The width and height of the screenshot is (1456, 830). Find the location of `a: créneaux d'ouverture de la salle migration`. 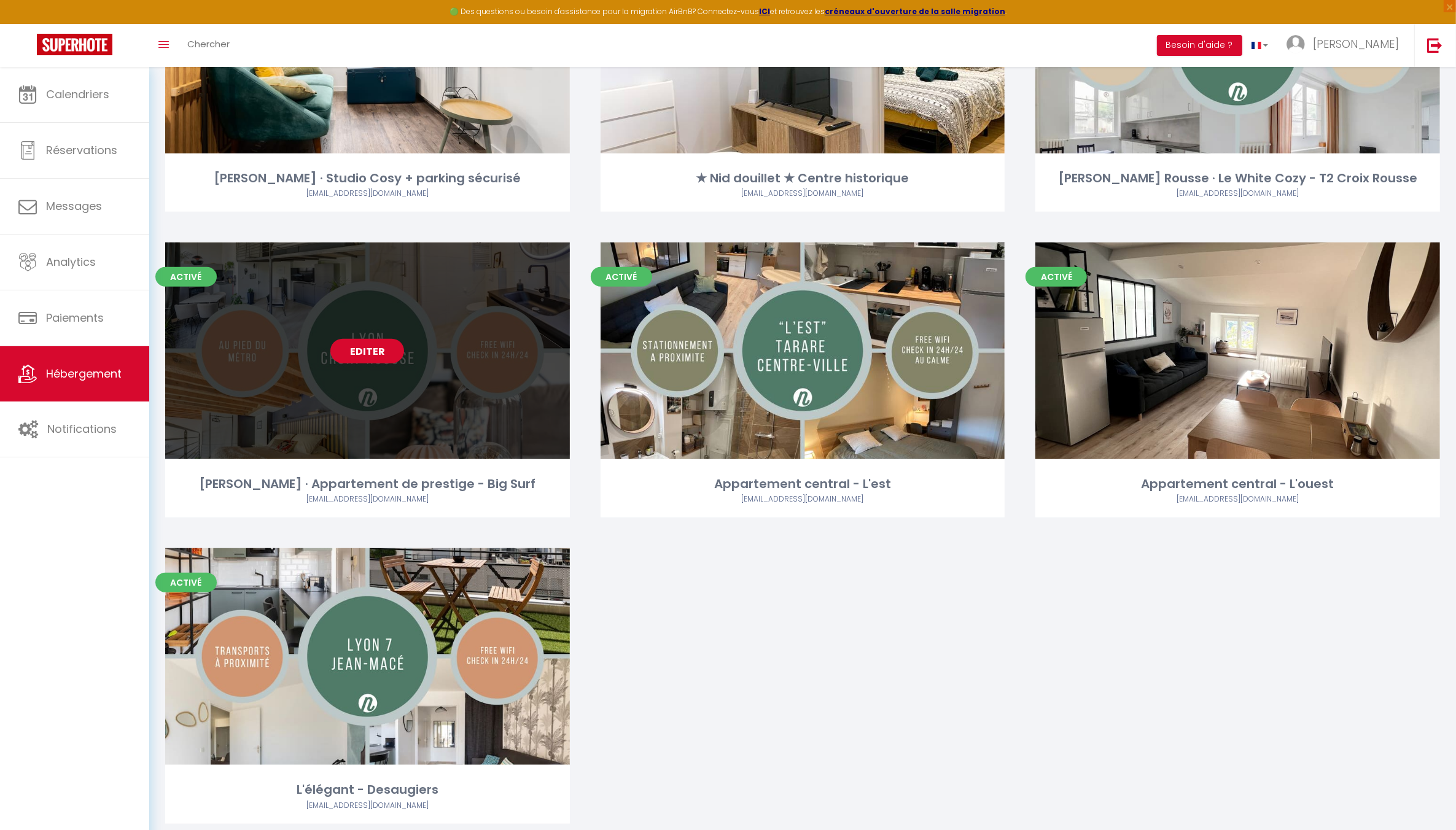

a: créneaux d'ouverture de la salle migration is located at coordinates (914, 11).